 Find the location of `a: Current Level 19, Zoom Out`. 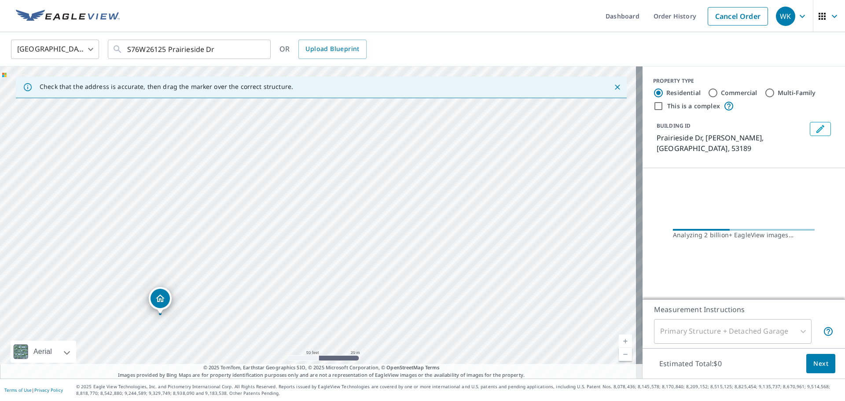

a: Current Level 19, Zoom Out is located at coordinates (626, 354).